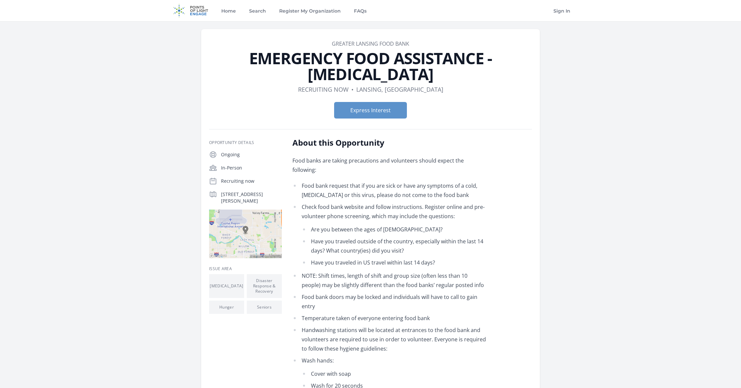 The image size is (741, 388). I want to click on li: Handwashing stations will be located at entrances to the food bank and volunteers are required to..., so click(389, 339).